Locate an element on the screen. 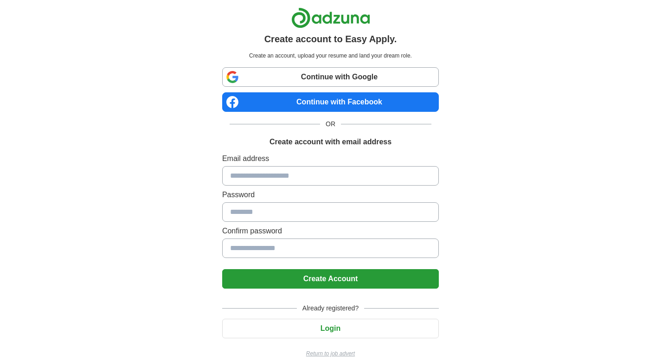 This screenshot has width=661, height=361. a: Continue with Facebook is located at coordinates (330, 102).